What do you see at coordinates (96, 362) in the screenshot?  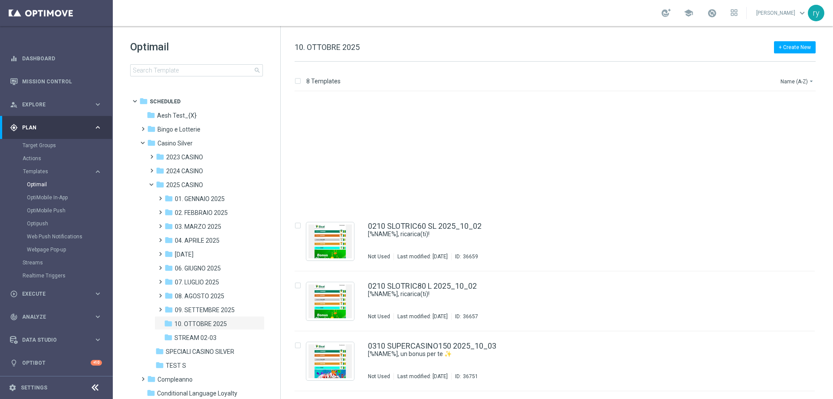 I see `div: +10` at bounding box center [96, 362].